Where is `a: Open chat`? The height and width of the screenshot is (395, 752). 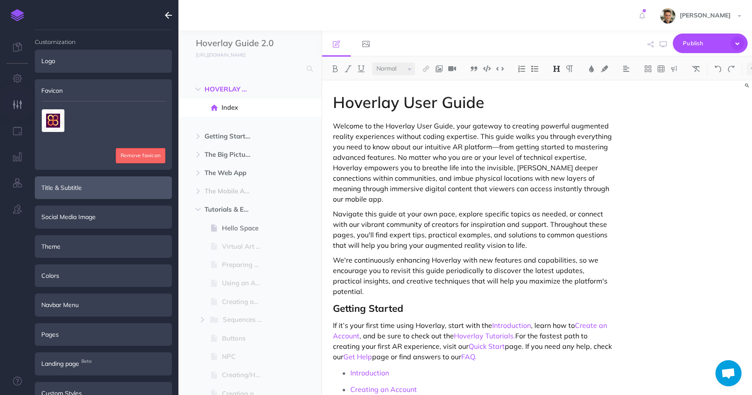
a: Open chat is located at coordinates (728, 373).